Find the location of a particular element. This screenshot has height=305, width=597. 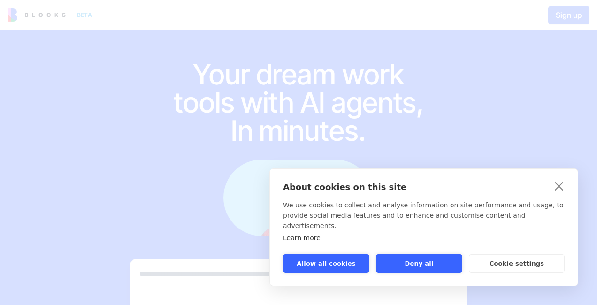

button: Allow all cookies is located at coordinates (326, 263).